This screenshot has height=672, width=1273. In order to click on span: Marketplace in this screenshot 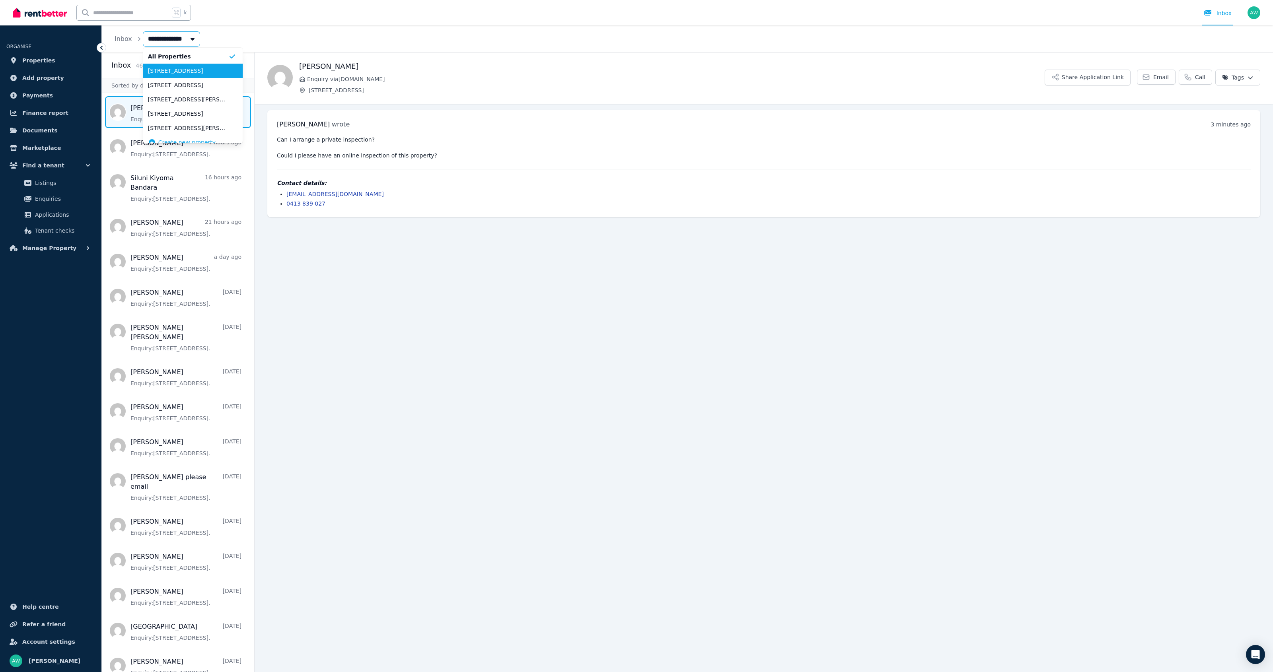, I will do `click(41, 148)`.